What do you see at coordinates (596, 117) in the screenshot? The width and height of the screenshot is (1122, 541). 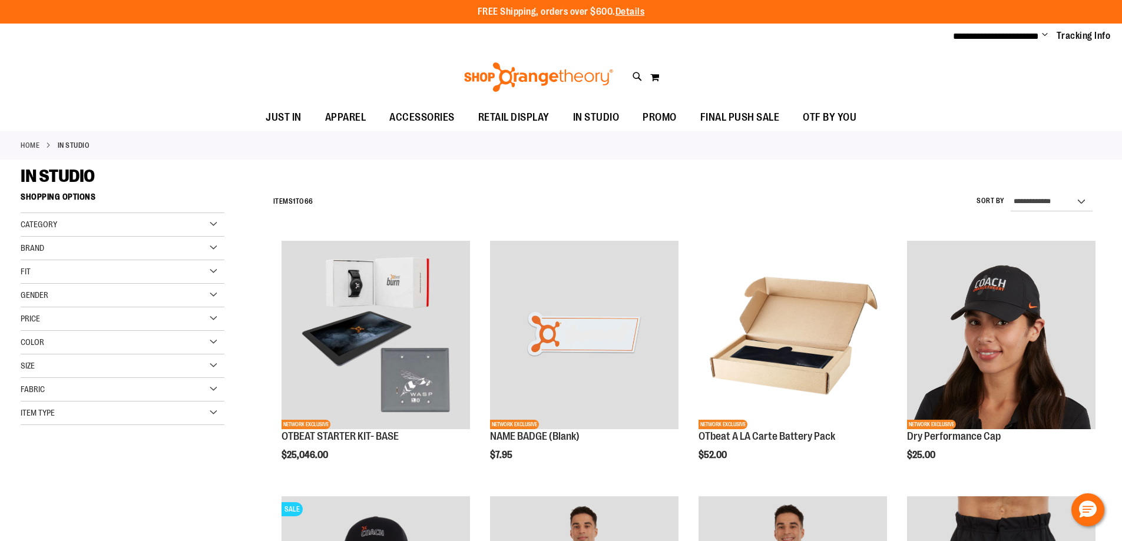 I see `a: IN STUDIO` at bounding box center [596, 117].